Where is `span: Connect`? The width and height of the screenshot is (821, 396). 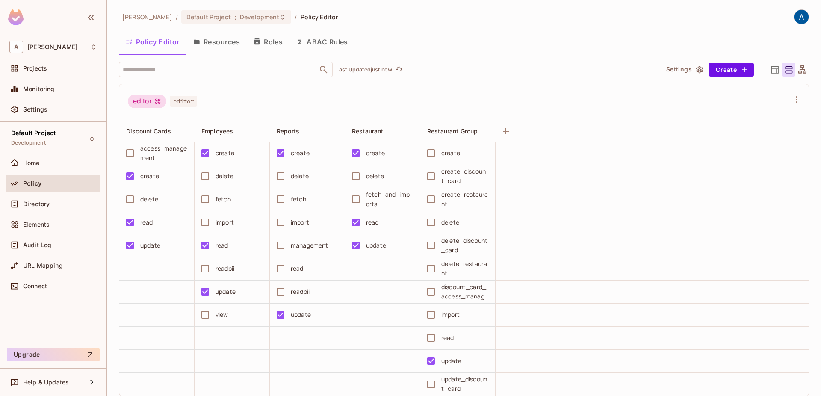
span: Connect is located at coordinates (35, 286).